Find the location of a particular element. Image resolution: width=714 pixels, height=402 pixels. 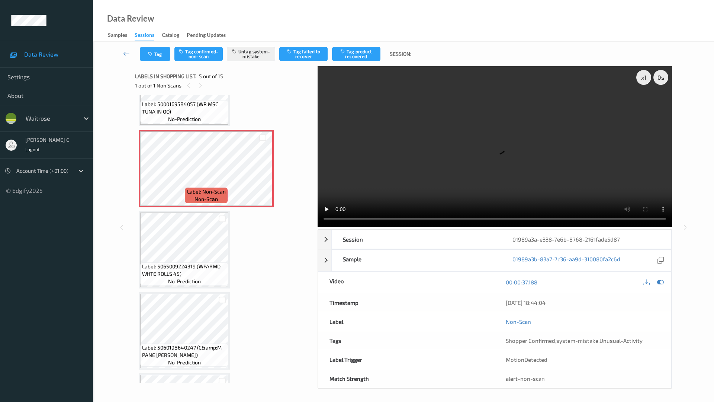

div: Sample01989a3b-83a7-7c36-aa9d-310080fa2c6d is located at coordinates (494, 260).